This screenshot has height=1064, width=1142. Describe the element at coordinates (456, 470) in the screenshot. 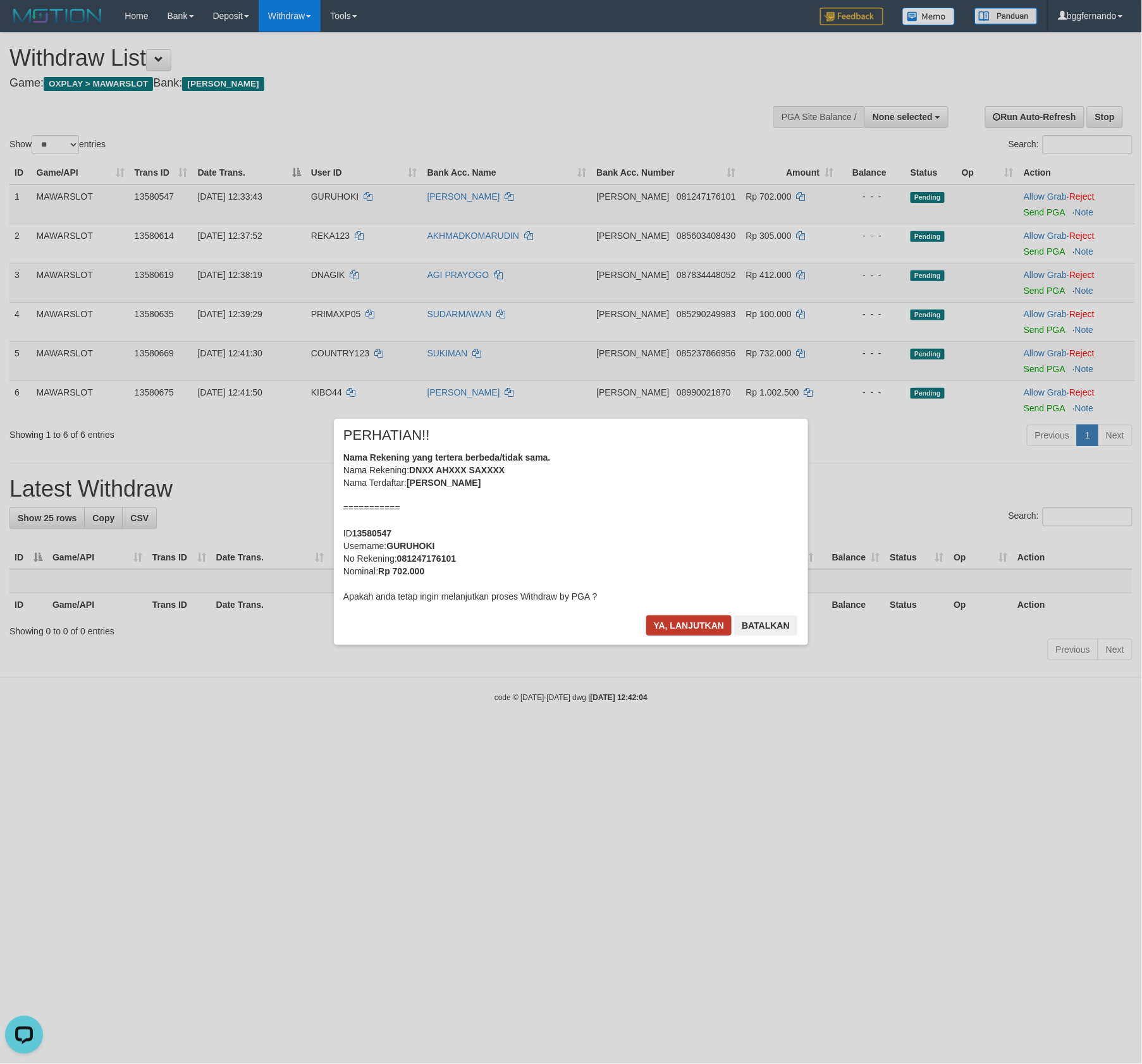

I see `b: DNXX AHXXX SAXXXX` at that location.